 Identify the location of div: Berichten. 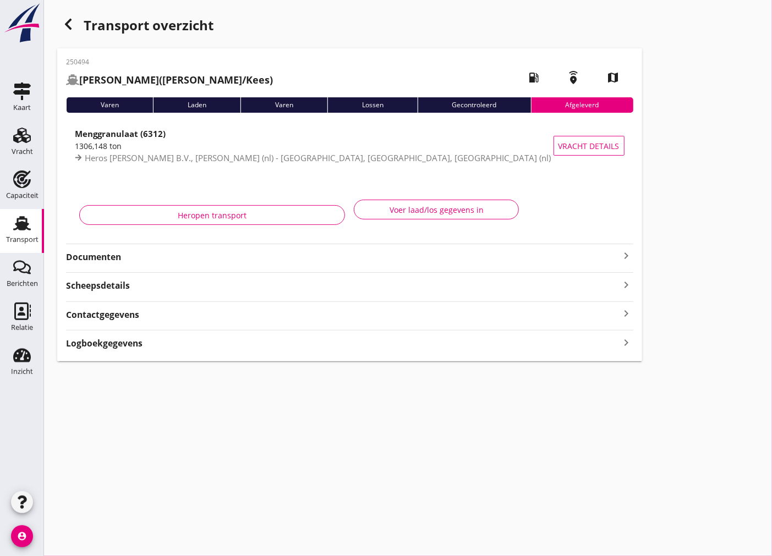
(22, 283).